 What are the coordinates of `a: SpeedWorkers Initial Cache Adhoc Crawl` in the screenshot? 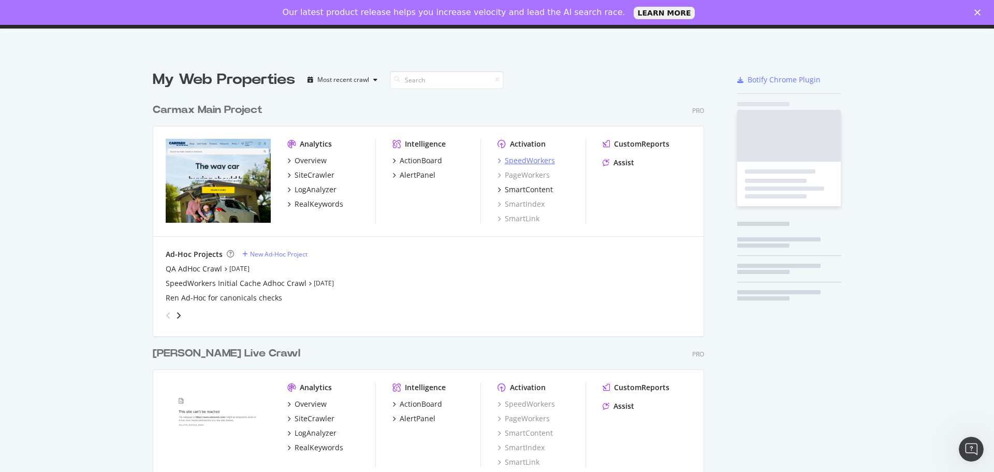 It's located at (236, 283).